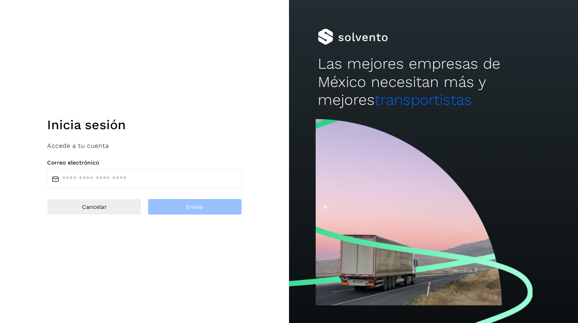  Describe the element at coordinates (144, 162) in the screenshot. I see `label: Correo electrónico` at that location.